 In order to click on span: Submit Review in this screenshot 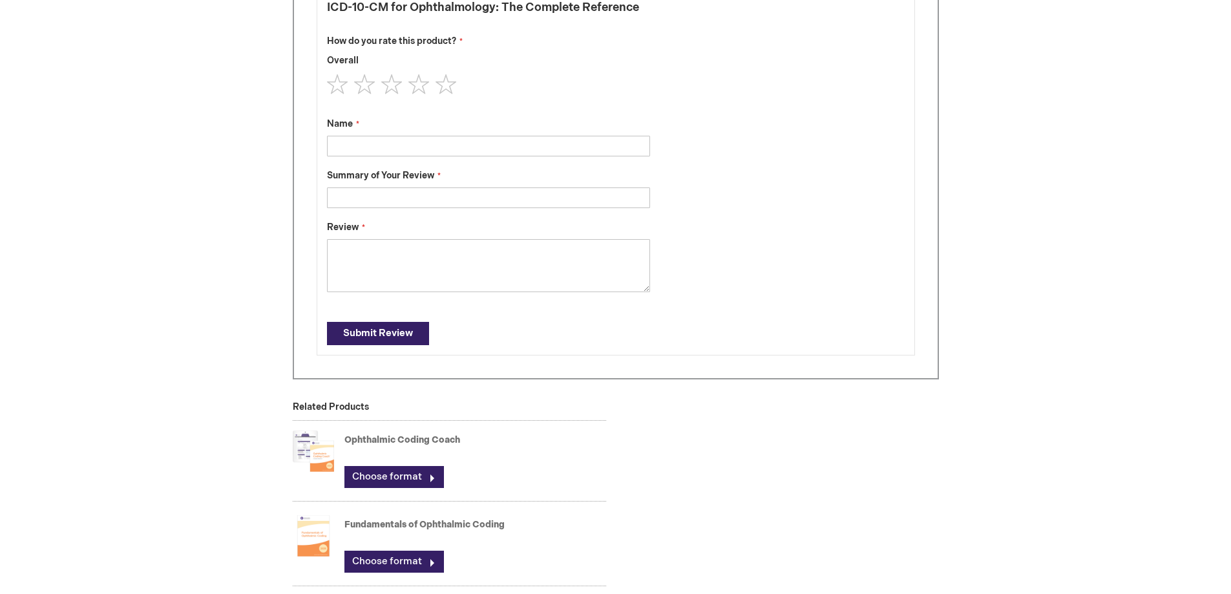, I will do `click(378, 333)`.